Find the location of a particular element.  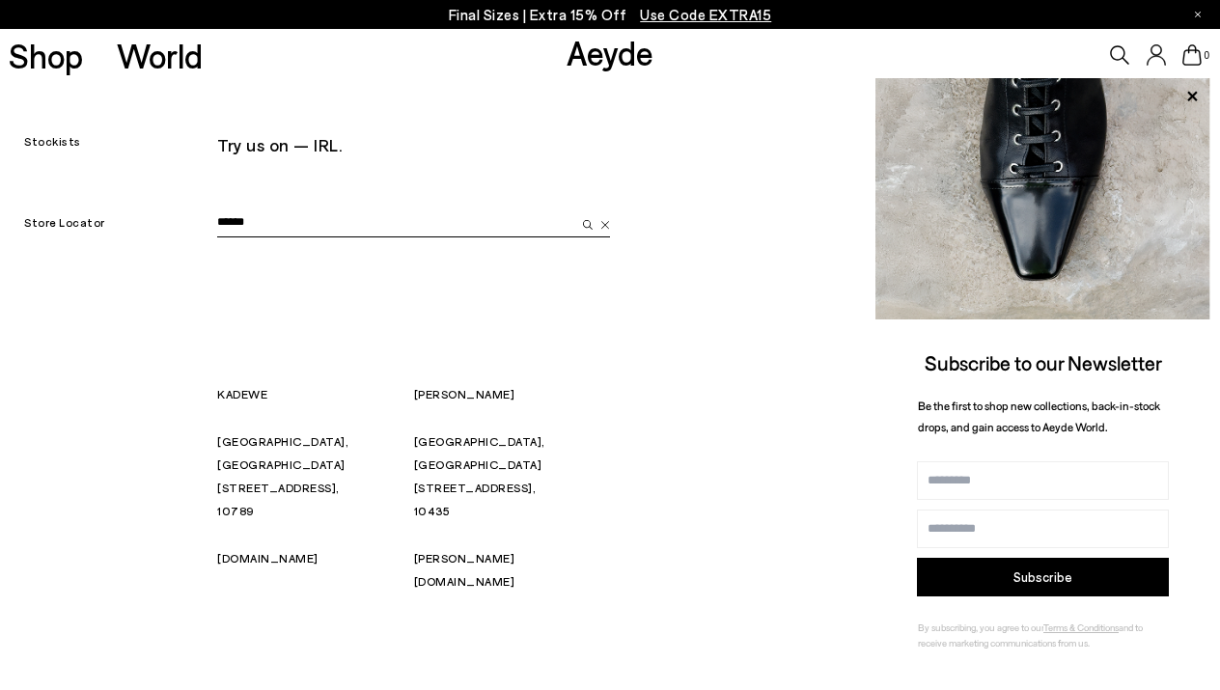

a: Aeyde is located at coordinates (610, 52).